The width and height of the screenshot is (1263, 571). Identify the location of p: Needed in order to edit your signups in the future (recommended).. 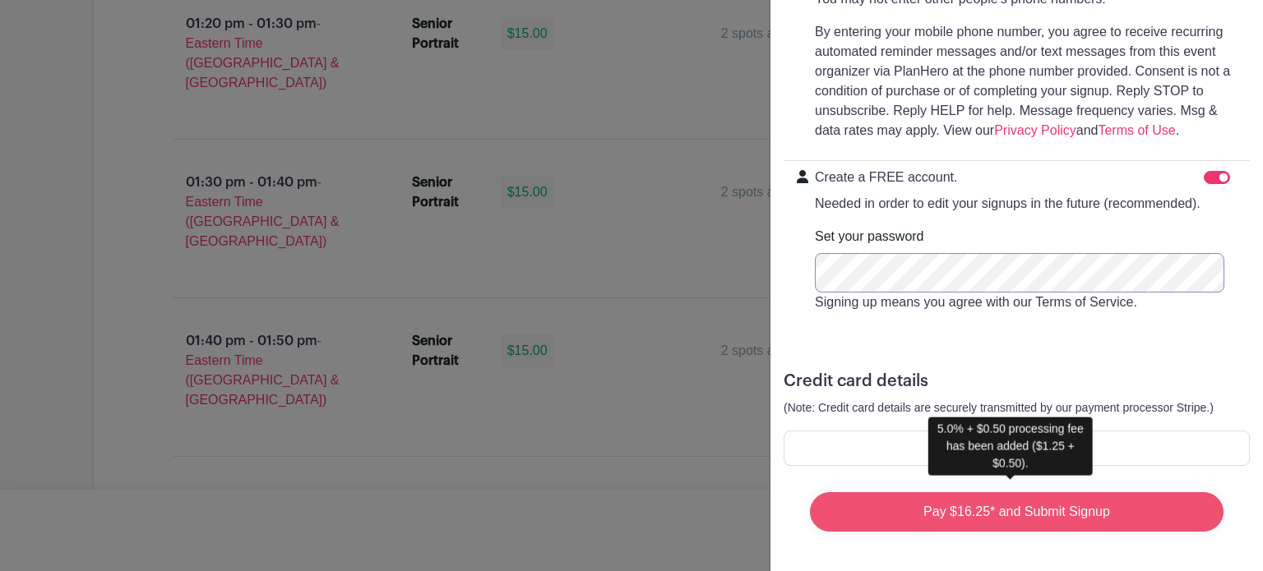
(1007, 204).